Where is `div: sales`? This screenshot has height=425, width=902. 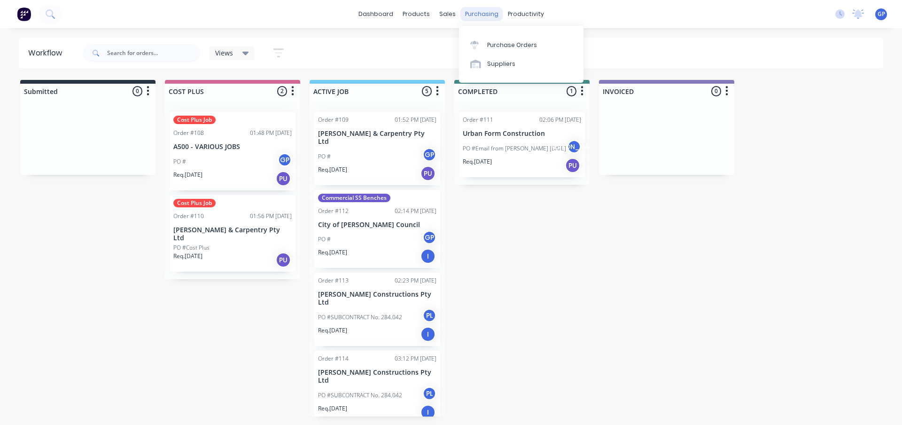 div: sales is located at coordinates (447, 14).